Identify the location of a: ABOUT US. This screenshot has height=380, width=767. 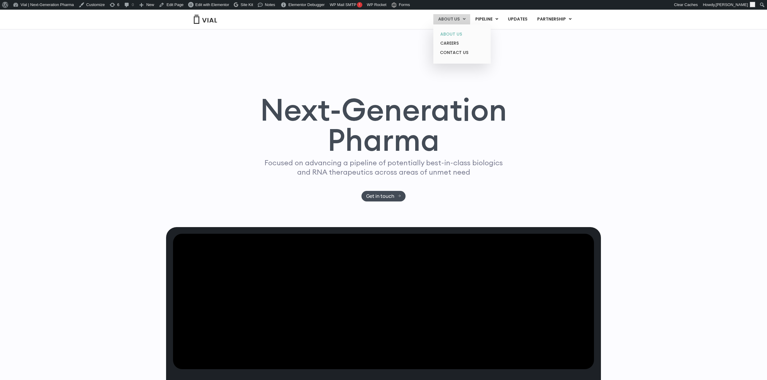
(462, 34).